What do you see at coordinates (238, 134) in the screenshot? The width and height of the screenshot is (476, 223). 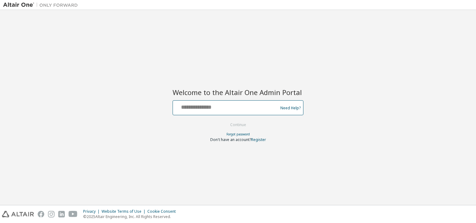 I see `a: Forgot password` at bounding box center [238, 134].